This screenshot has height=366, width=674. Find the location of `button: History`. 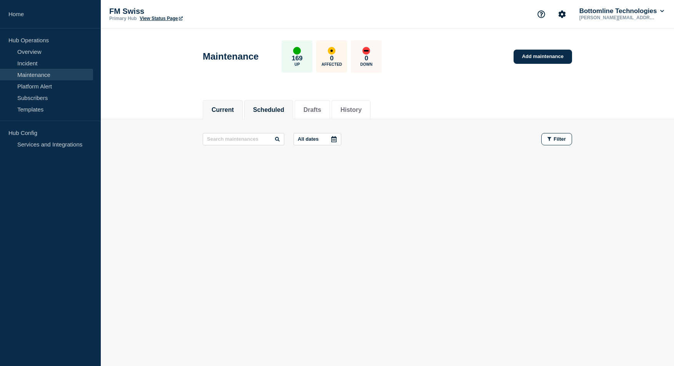

button: History is located at coordinates (351, 110).